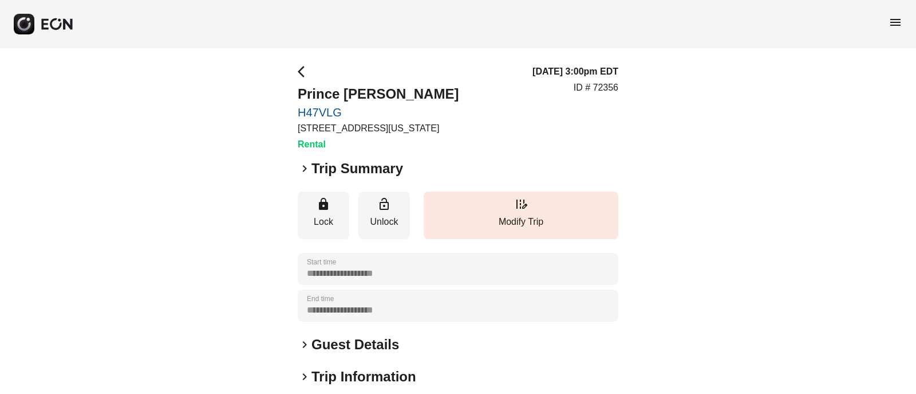 This screenshot has height=394, width=916. What do you see at coordinates (384, 204) in the screenshot?
I see `span: lock_open` at bounding box center [384, 204].